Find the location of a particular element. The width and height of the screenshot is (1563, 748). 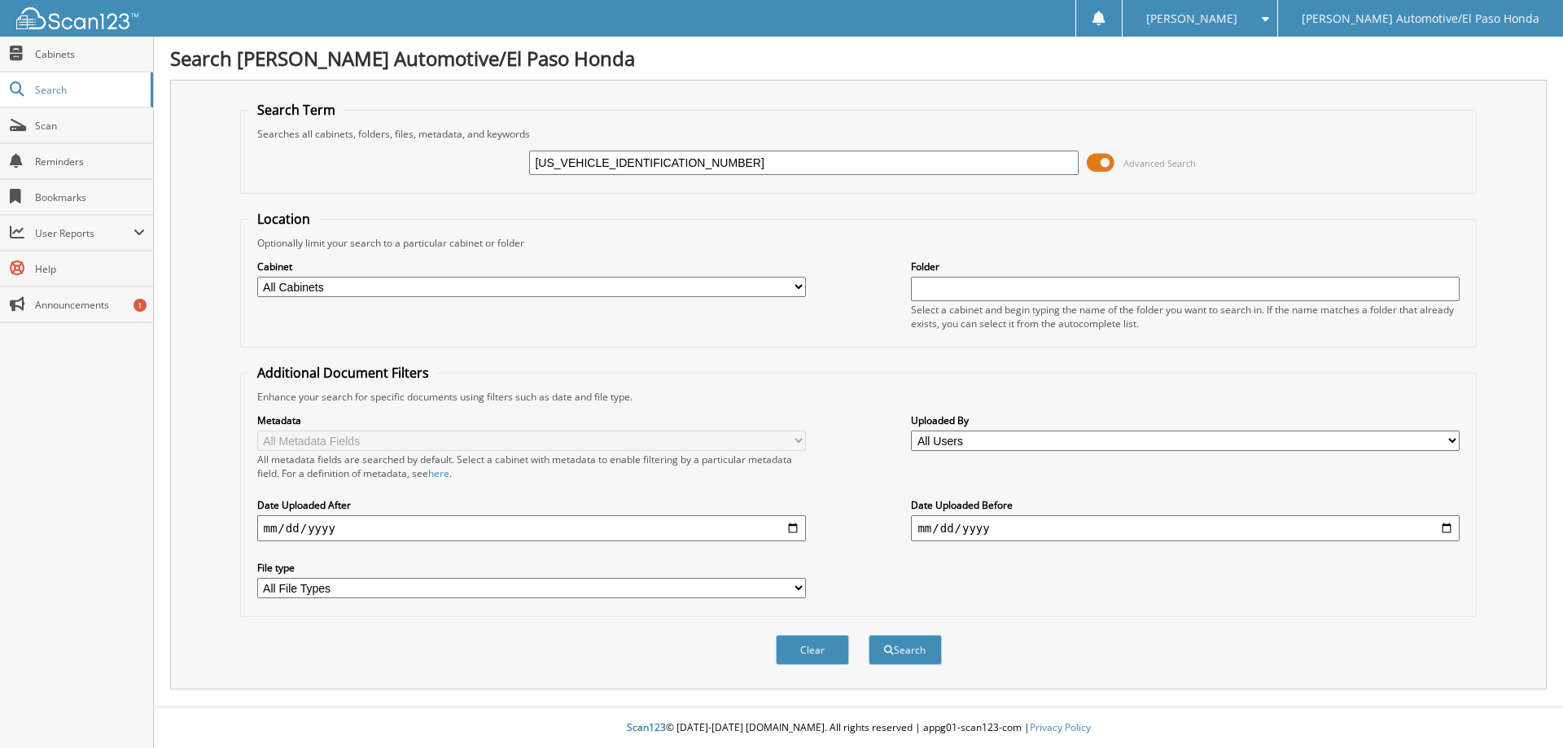

label: Cabinet is located at coordinates (532, 266).